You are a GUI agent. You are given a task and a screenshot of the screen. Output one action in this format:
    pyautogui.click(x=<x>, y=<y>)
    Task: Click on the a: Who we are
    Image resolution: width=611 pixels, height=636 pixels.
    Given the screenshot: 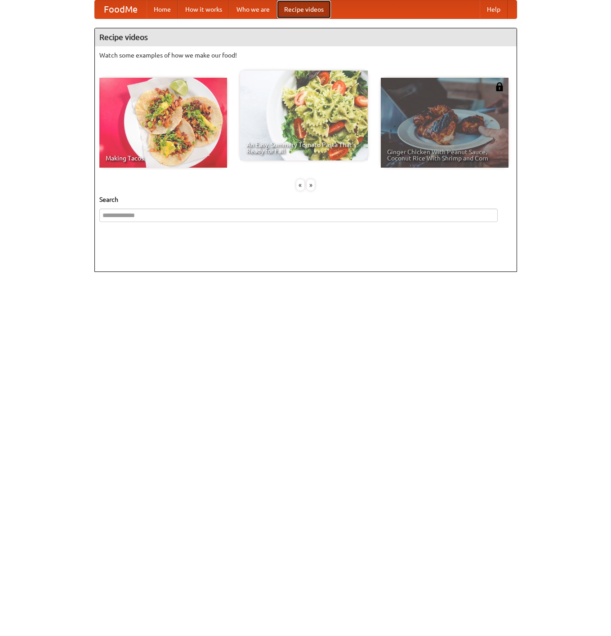 What is the action you would take?
    pyautogui.click(x=253, y=9)
    